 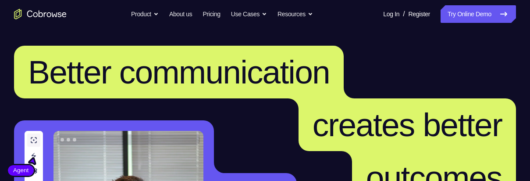 What do you see at coordinates (419, 14) in the screenshot?
I see `a: Register` at bounding box center [419, 14].